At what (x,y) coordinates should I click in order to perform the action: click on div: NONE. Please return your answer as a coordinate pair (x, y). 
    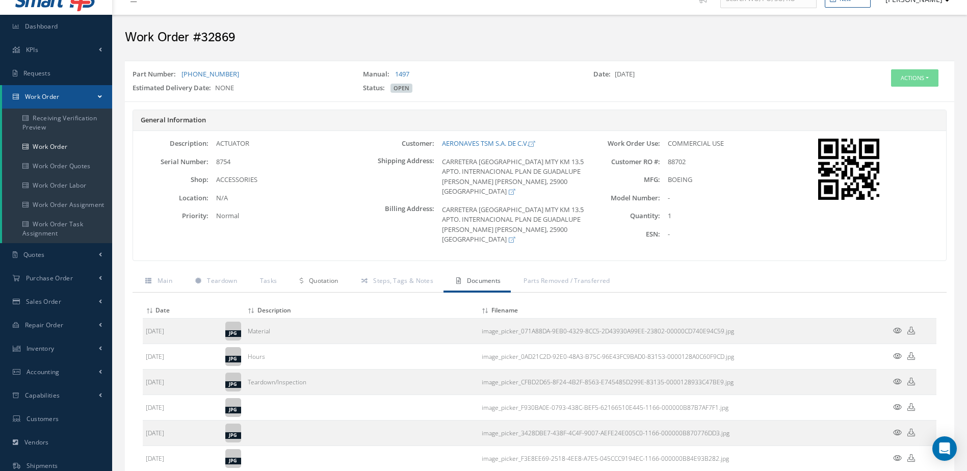
    Looking at the image, I should click on (240, 90).